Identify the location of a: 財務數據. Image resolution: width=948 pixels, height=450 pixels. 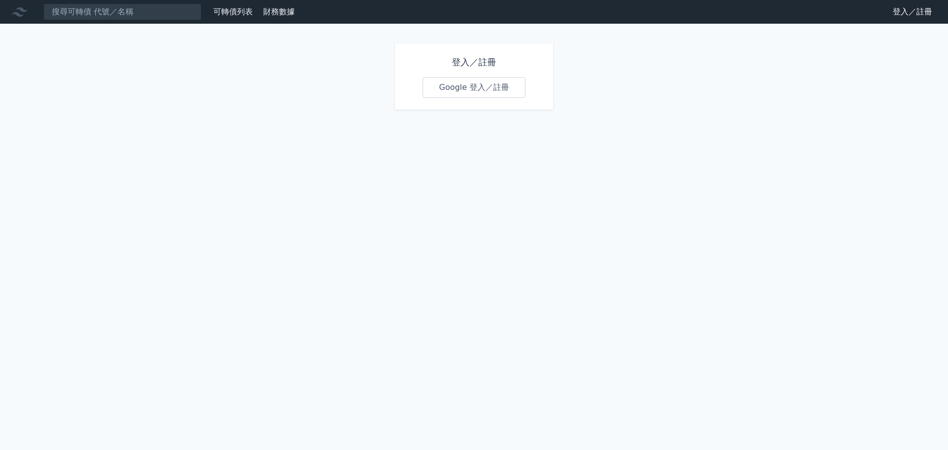
(279, 11).